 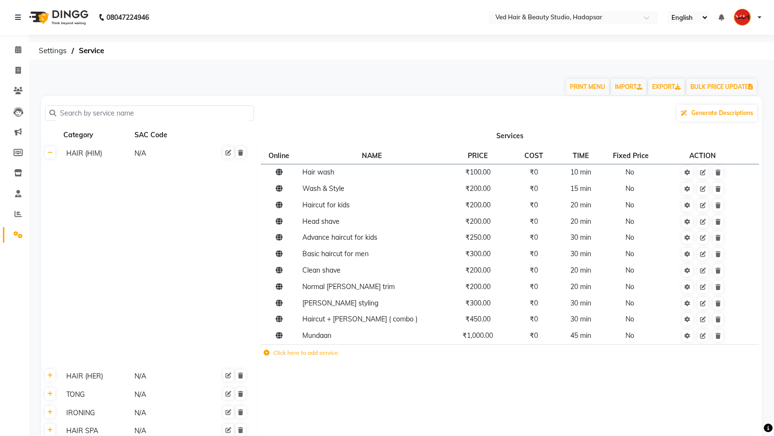 What do you see at coordinates (317, 336) in the screenshot?
I see `span: Mundaan` at bounding box center [317, 336].